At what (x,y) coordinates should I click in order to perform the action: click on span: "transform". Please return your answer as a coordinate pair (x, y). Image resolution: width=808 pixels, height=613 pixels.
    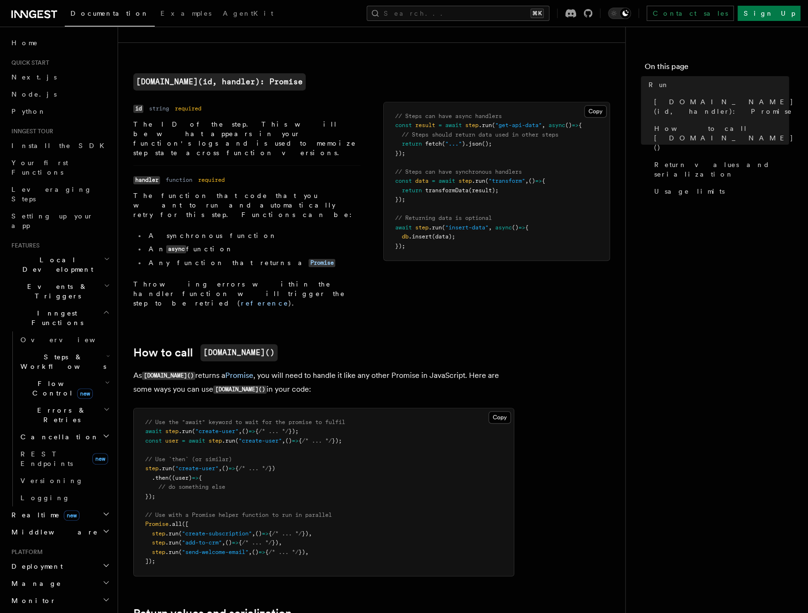
    Looking at the image, I should click on (507, 181).